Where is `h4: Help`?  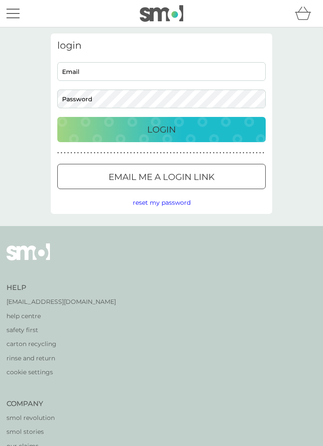
h4: Help is located at coordinates (61, 288).